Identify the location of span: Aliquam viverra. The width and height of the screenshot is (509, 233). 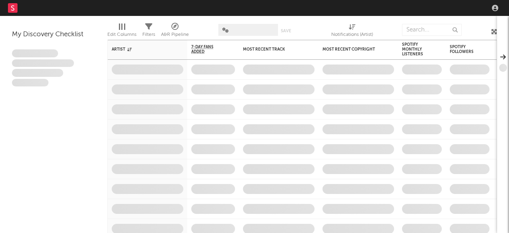
(30, 83).